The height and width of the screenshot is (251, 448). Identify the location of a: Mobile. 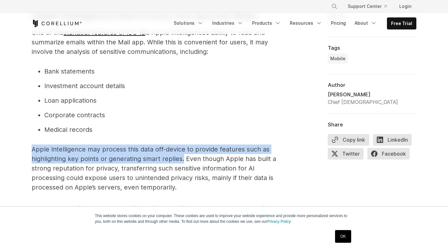
(338, 59).